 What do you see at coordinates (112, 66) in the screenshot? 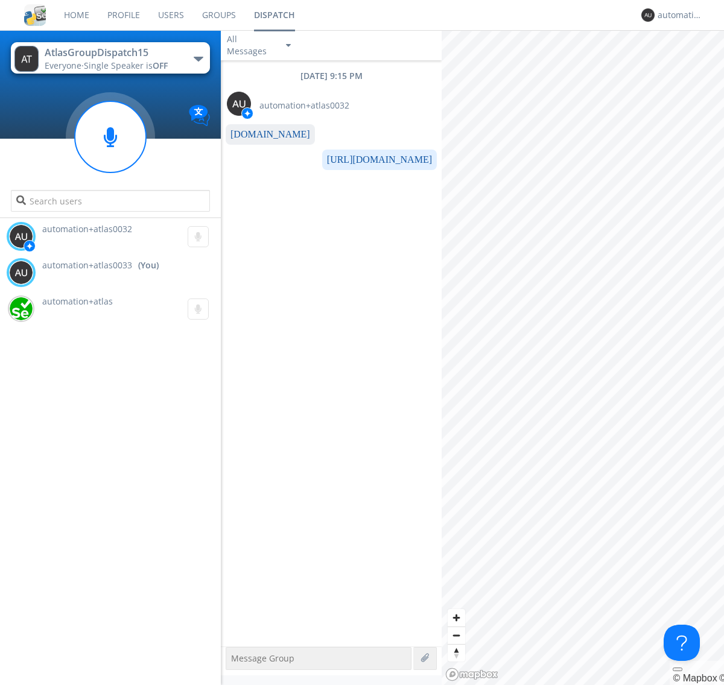
I see `div: Everyone ·` at bounding box center [112, 66].